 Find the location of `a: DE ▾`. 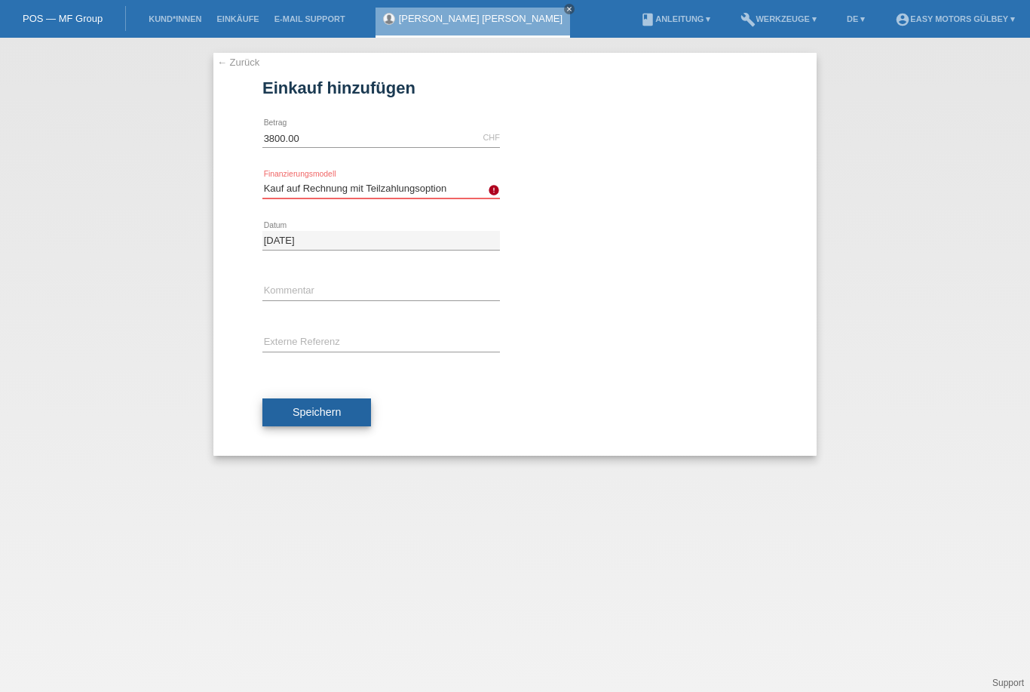

a: DE ▾ is located at coordinates (856, 19).